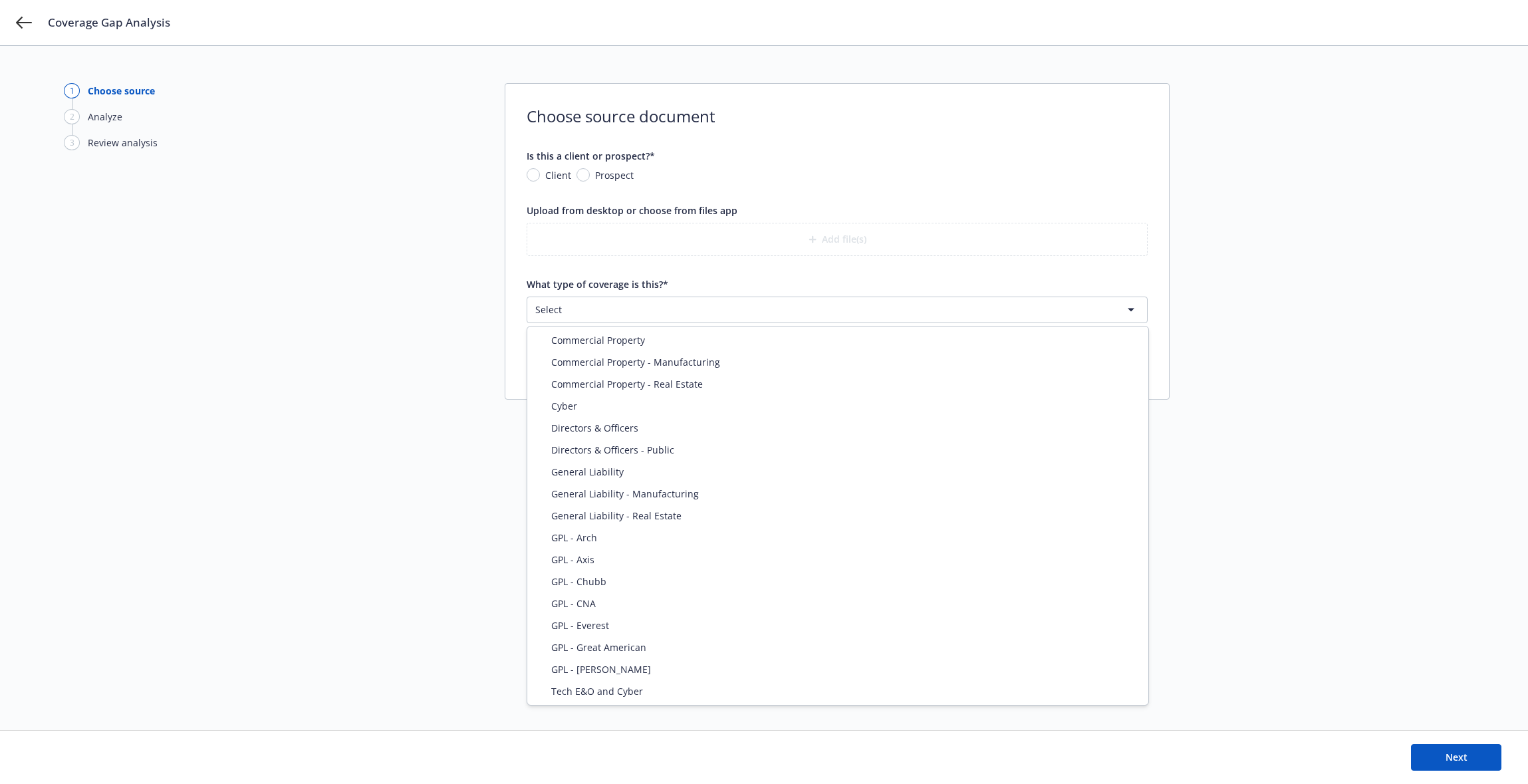  What do you see at coordinates (598, 691) in the screenshot?
I see `span: Tech E&O and Cyber` at bounding box center [598, 691].